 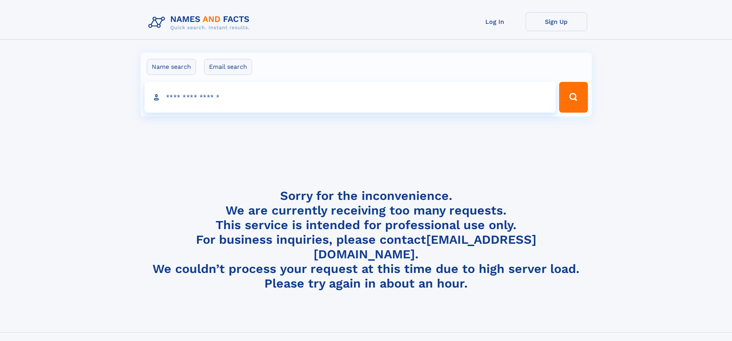 What do you see at coordinates (171, 67) in the screenshot?
I see `label: Name search` at bounding box center [171, 67].